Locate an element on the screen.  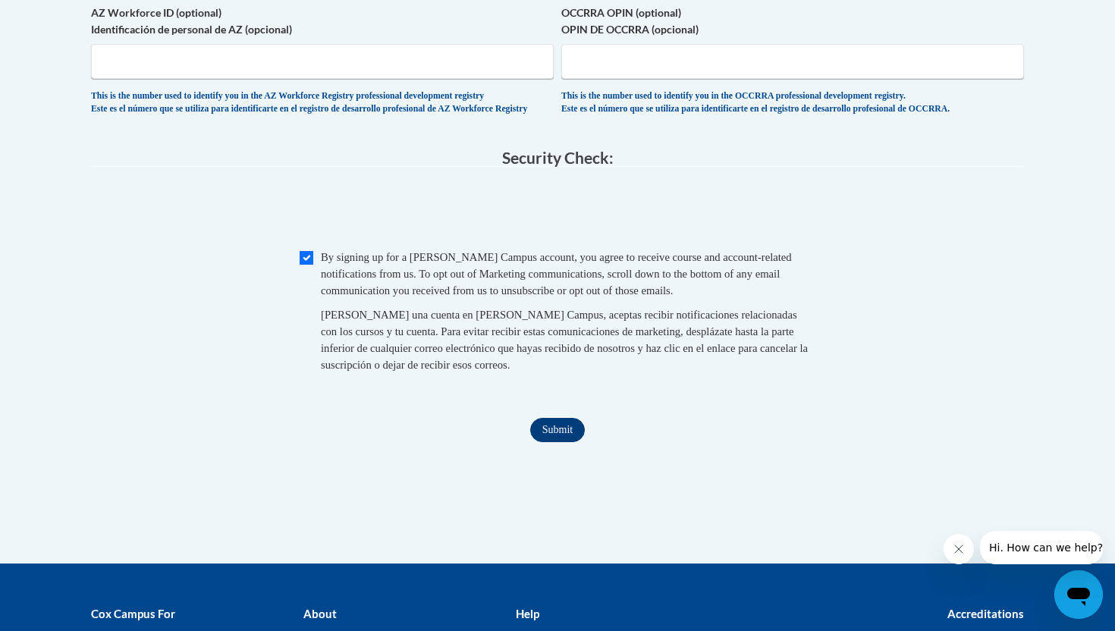
b: Accreditations is located at coordinates (985, 614).